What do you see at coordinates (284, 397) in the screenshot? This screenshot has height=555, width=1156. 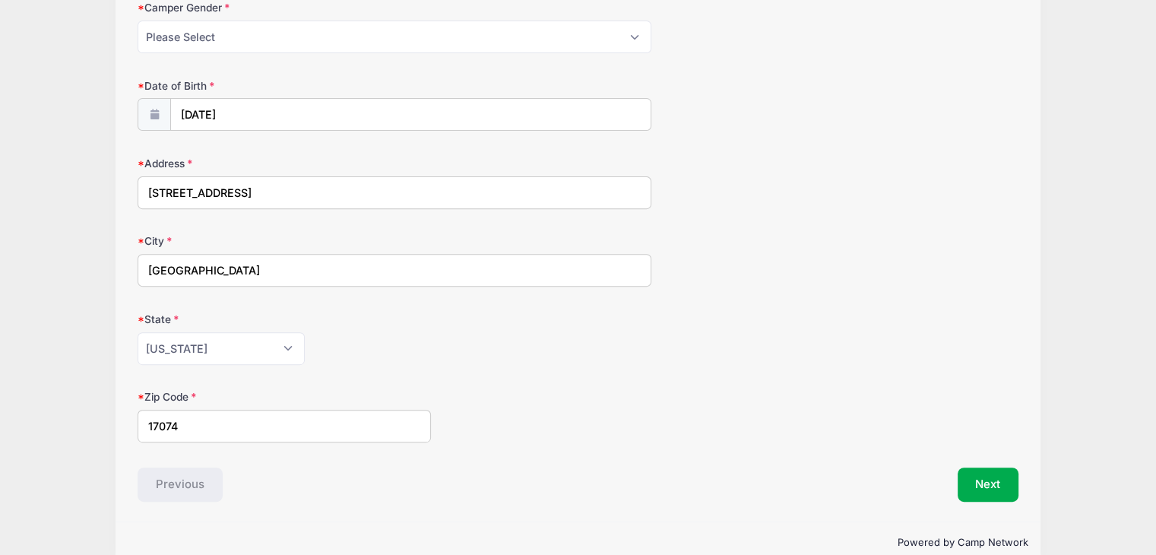 I see `label: Zip Code` at bounding box center [284, 397].